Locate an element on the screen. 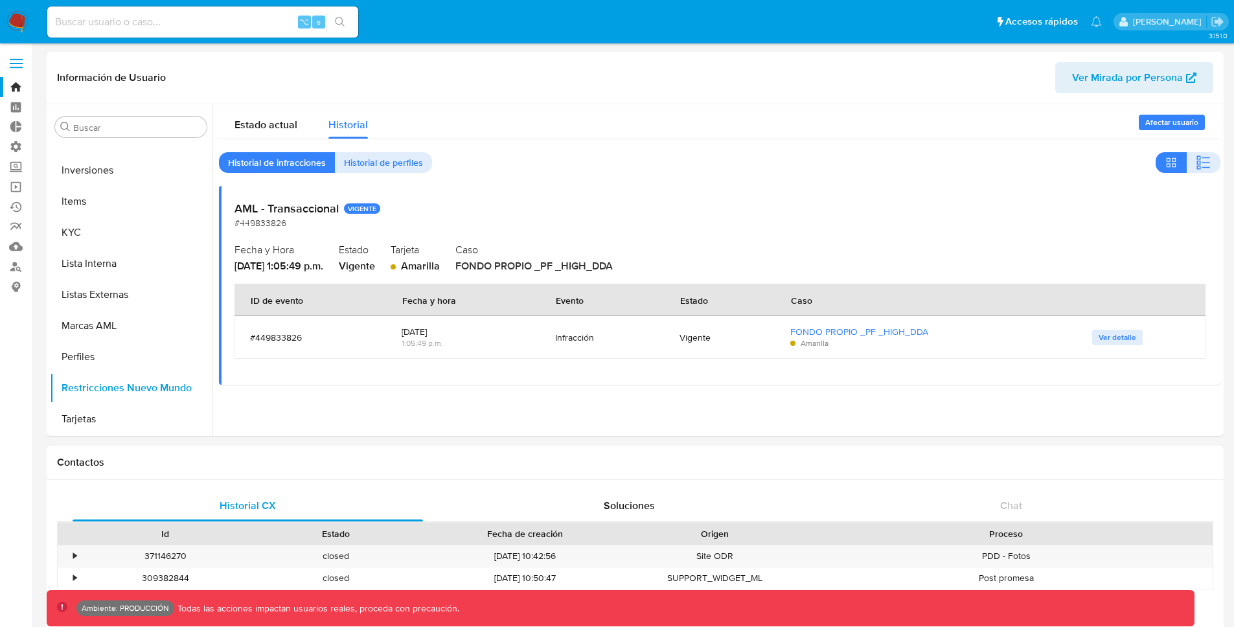 This screenshot has width=1234, height=627. p: Ambiente: PRODUCCIÓN is located at coordinates (125, 608).